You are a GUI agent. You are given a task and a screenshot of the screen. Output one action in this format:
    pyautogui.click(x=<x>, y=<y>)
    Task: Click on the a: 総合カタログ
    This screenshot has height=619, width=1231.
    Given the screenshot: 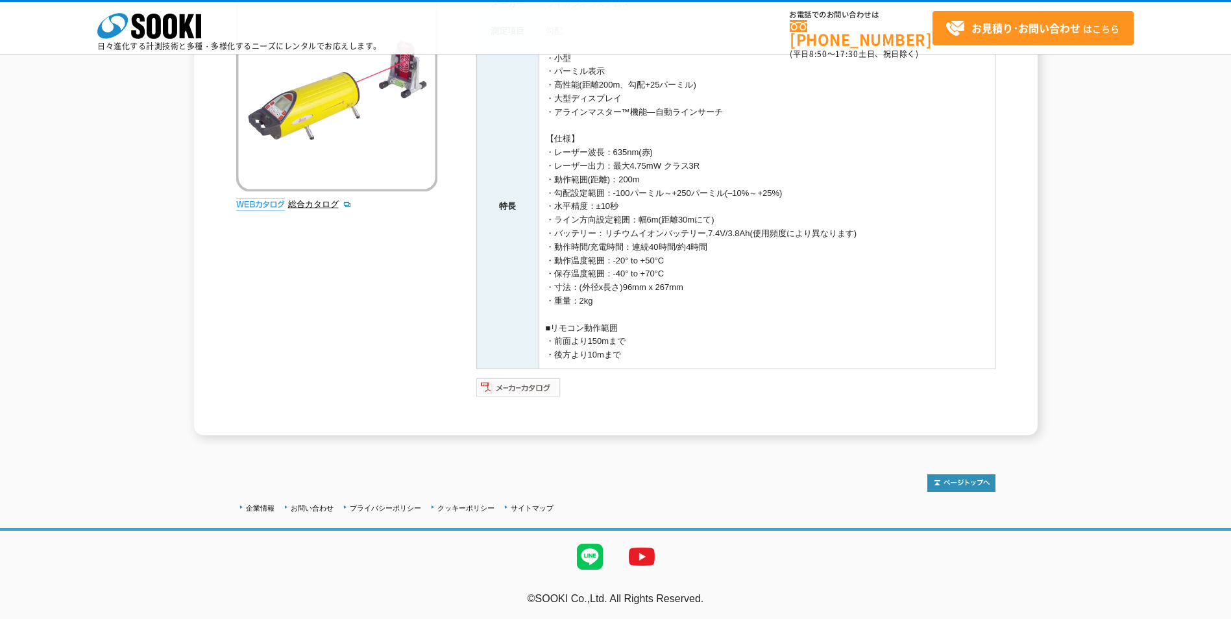 What is the action you would take?
    pyautogui.click(x=320, y=204)
    